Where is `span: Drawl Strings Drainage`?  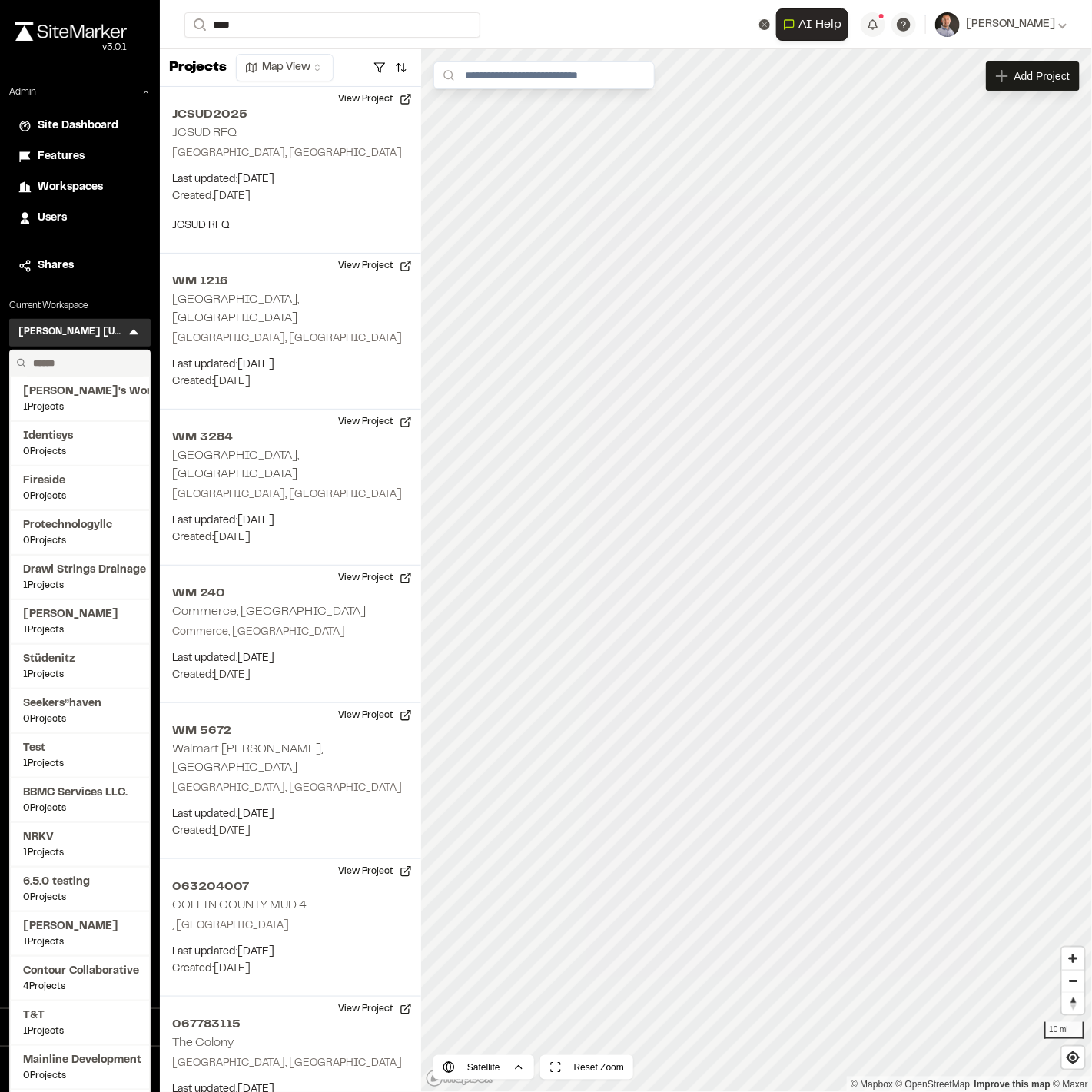
span: Drawl Strings Drainage is located at coordinates (80, 570).